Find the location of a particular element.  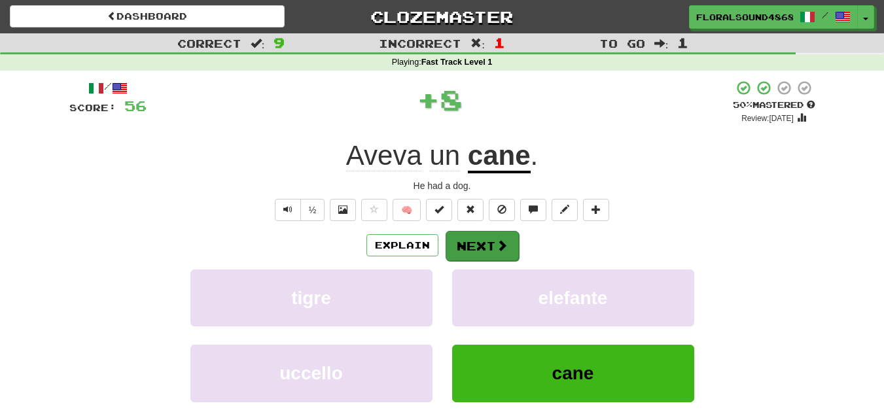

u: cane is located at coordinates (499, 156).